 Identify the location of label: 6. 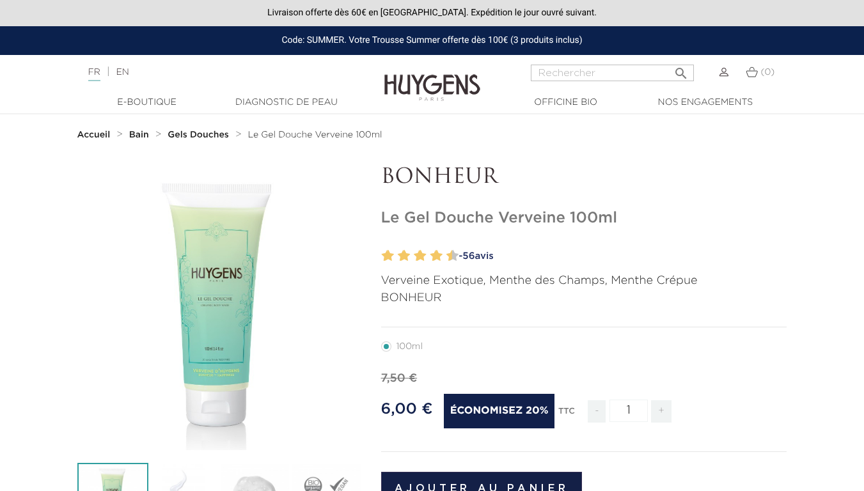
(422, 256).